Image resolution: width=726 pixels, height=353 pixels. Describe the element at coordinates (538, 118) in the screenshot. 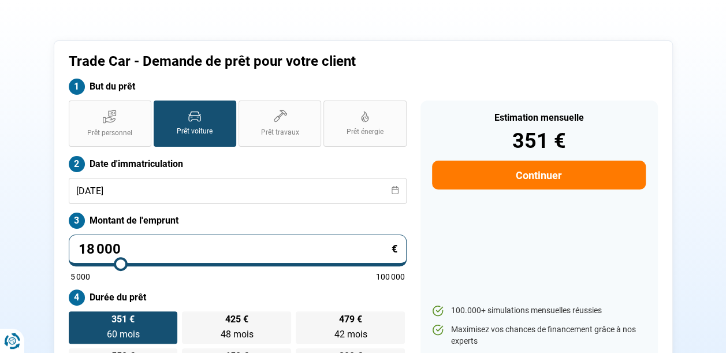

I see `div: Estimation mensuelle` at that location.